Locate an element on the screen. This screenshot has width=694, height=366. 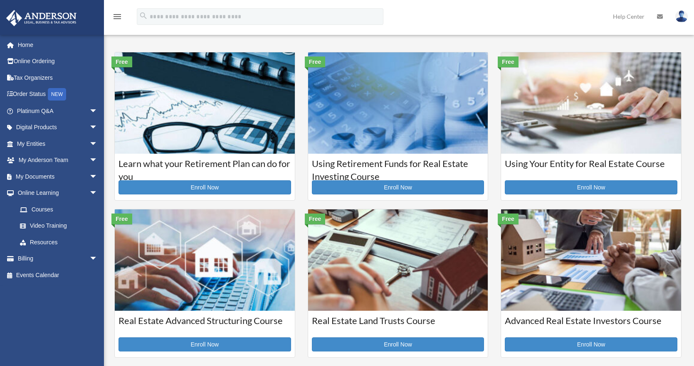
a: Order StatusNEW is located at coordinates (58, 94).